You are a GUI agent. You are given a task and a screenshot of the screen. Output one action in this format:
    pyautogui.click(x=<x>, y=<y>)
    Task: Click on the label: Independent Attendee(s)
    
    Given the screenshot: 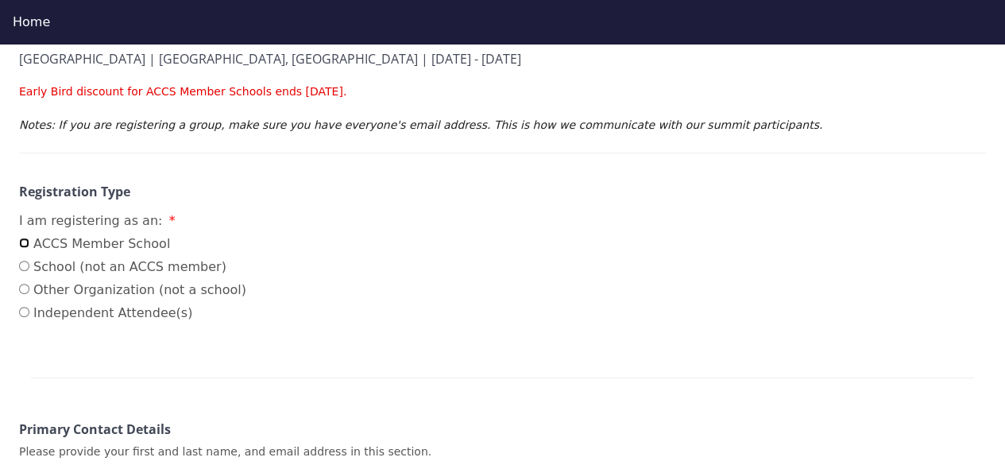 What is the action you would take?
    pyautogui.click(x=133, y=313)
    